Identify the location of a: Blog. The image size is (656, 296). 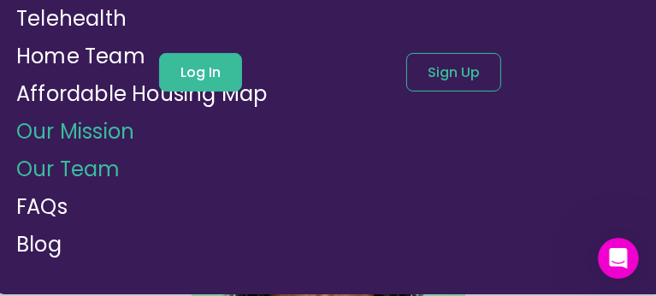
(38, 244).